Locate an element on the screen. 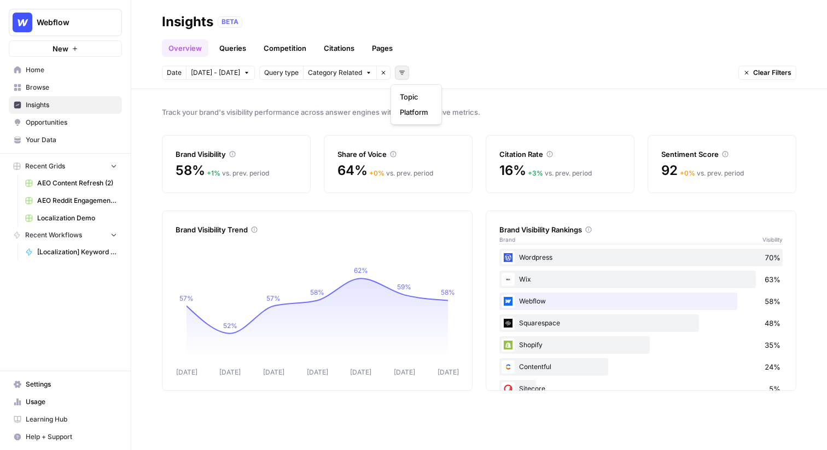 This screenshot has width=827, height=450. span: Topic is located at coordinates (414, 97).